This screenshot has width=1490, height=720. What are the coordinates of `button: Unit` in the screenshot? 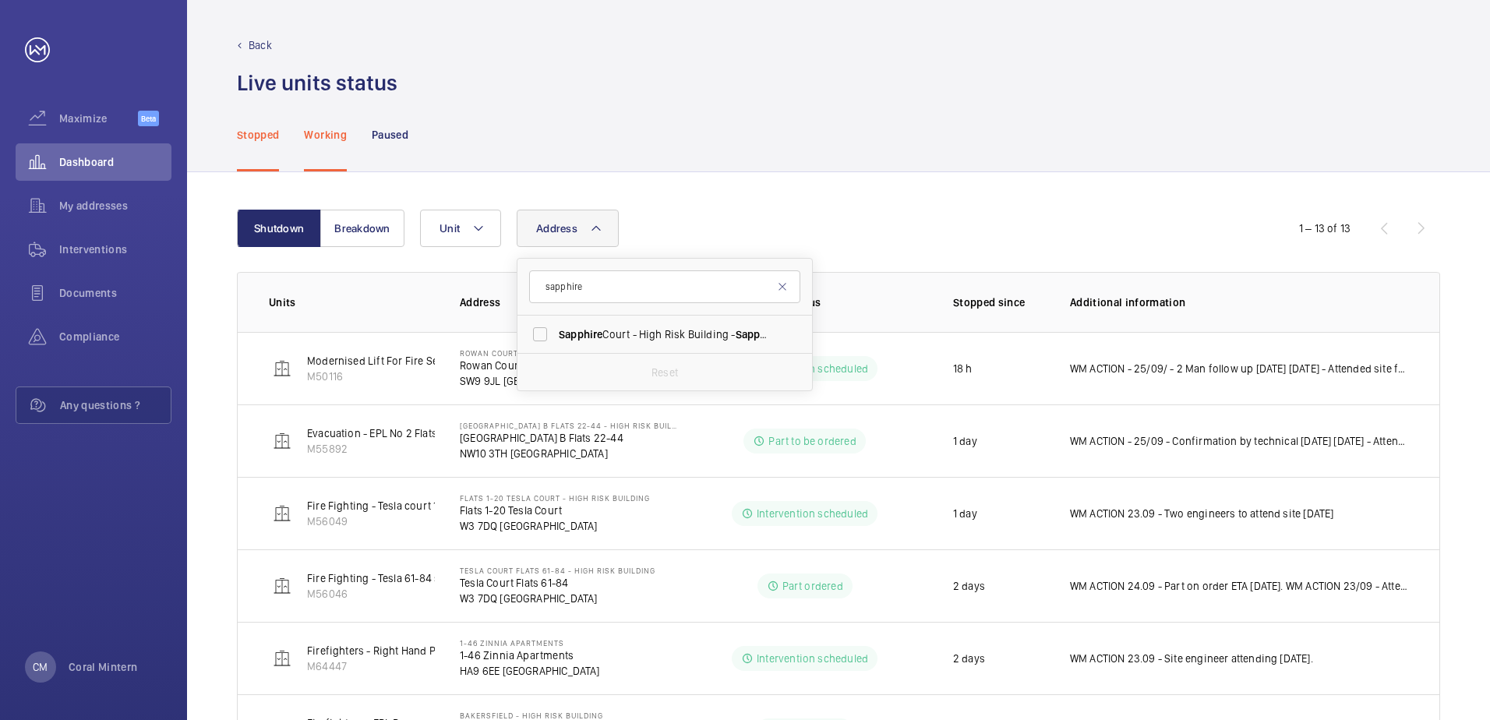 It's located at (461, 228).